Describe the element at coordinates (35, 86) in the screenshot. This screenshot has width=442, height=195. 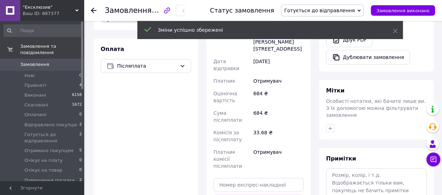
I see `span: Прийняті` at that location.